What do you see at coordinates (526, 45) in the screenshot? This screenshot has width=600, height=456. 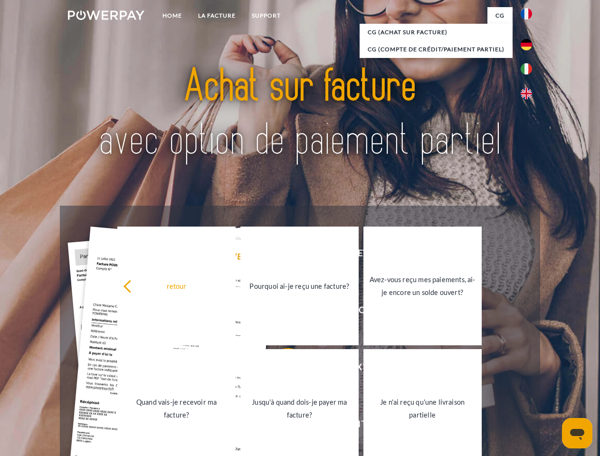 I see `img: de` at bounding box center [526, 45].